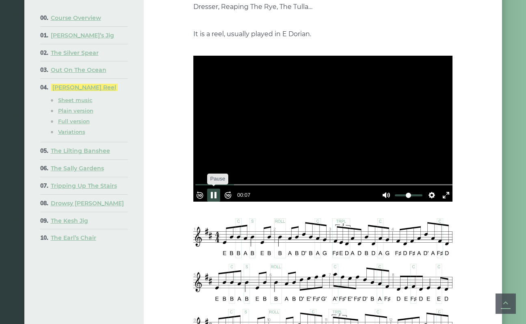  I want to click on a: Sheet music, so click(75, 100).